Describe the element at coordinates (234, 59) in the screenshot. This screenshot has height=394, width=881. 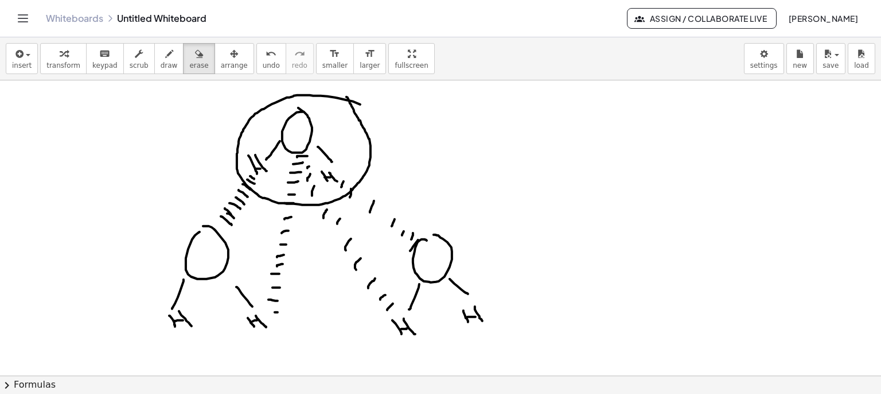
I see `button: arrange` at that location.